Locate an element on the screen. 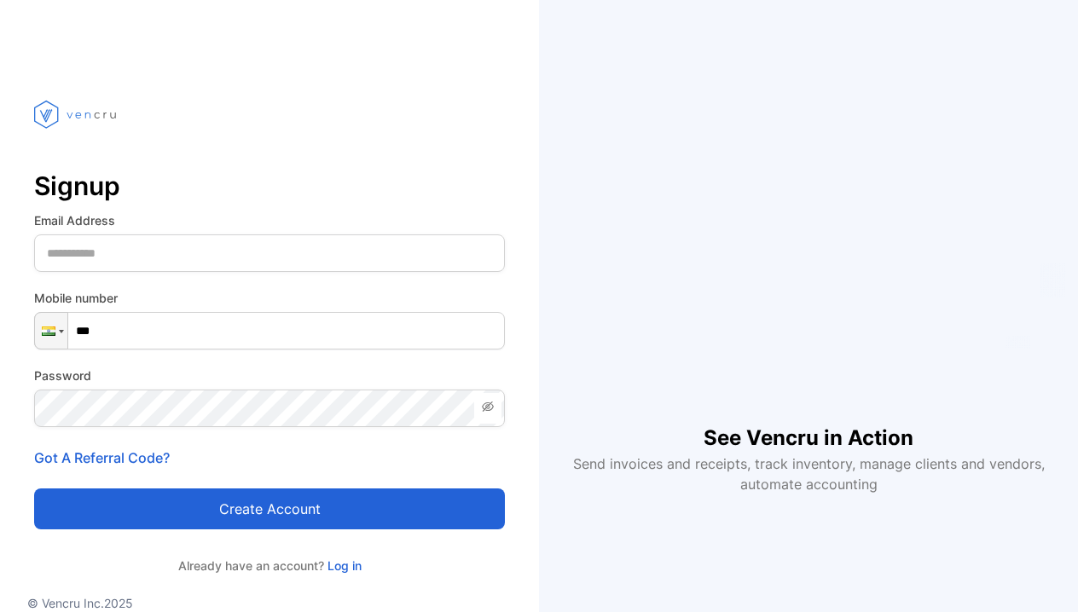 This screenshot has width=1078, height=612. a: Terms of Service is located at coordinates (428, 600).